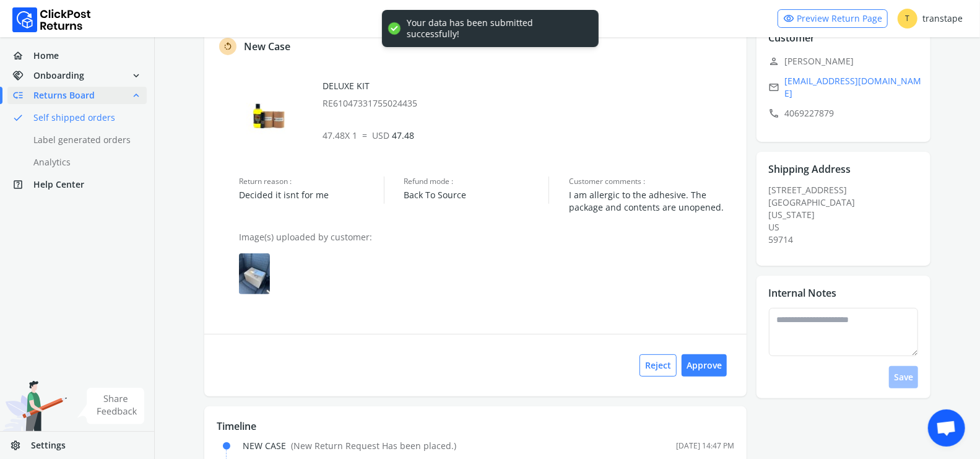 This screenshot has height=459, width=980. What do you see at coordinates (904, 377) in the screenshot?
I see `button: Save` at bounding box center [904, 377].